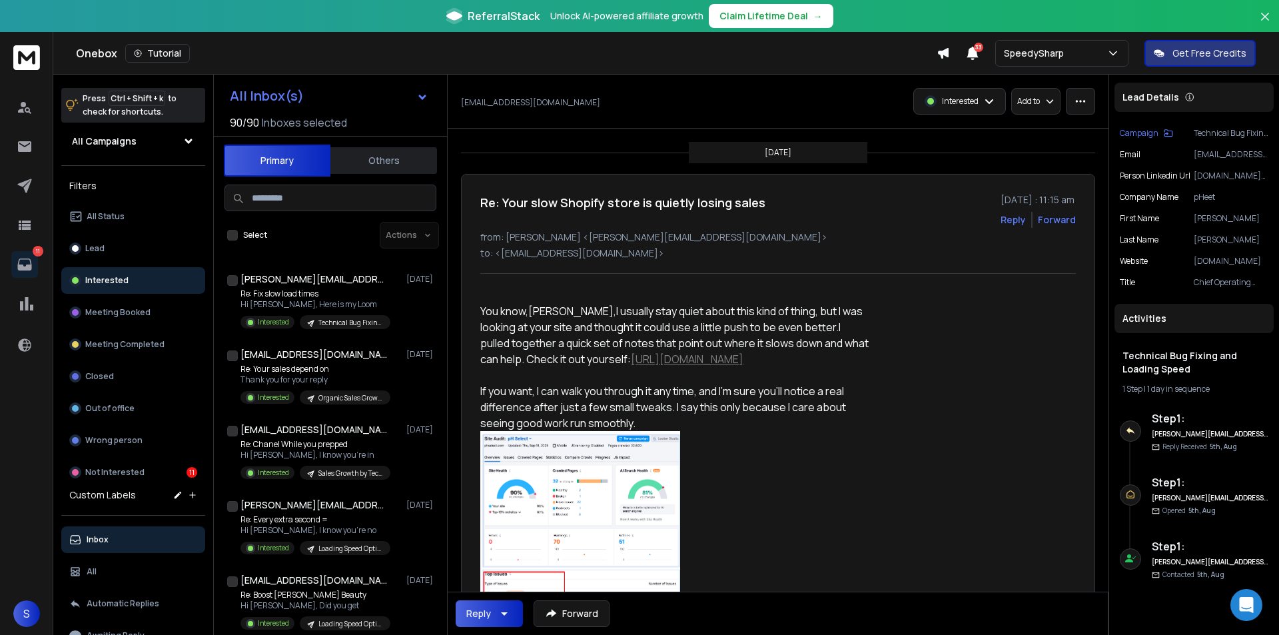  I want to click on button: Meeting Booked, so click(133, 312).